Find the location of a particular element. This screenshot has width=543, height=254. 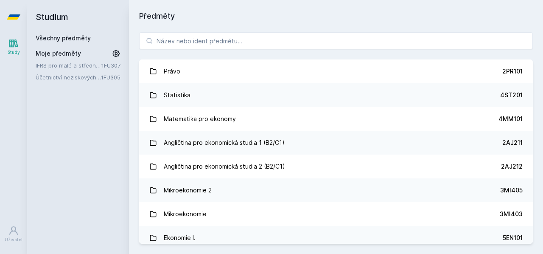

div: 5EN101 is located at coordinates (513, 238).